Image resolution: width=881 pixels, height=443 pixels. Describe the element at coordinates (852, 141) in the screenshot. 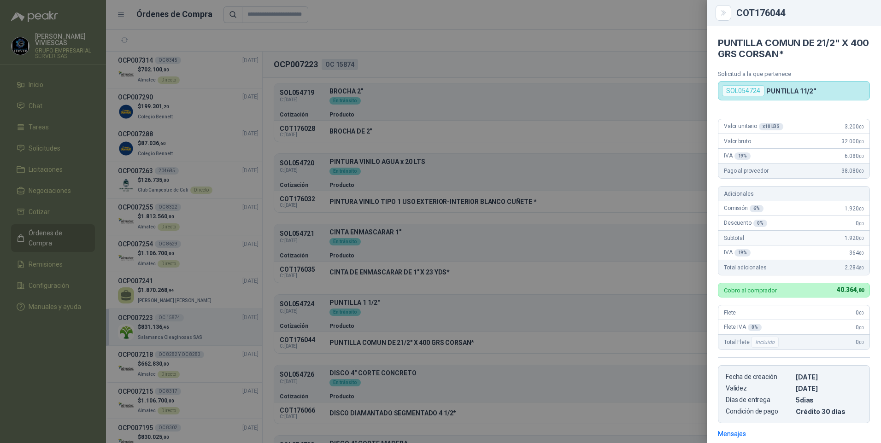

I see `span: 32.000` at that location.